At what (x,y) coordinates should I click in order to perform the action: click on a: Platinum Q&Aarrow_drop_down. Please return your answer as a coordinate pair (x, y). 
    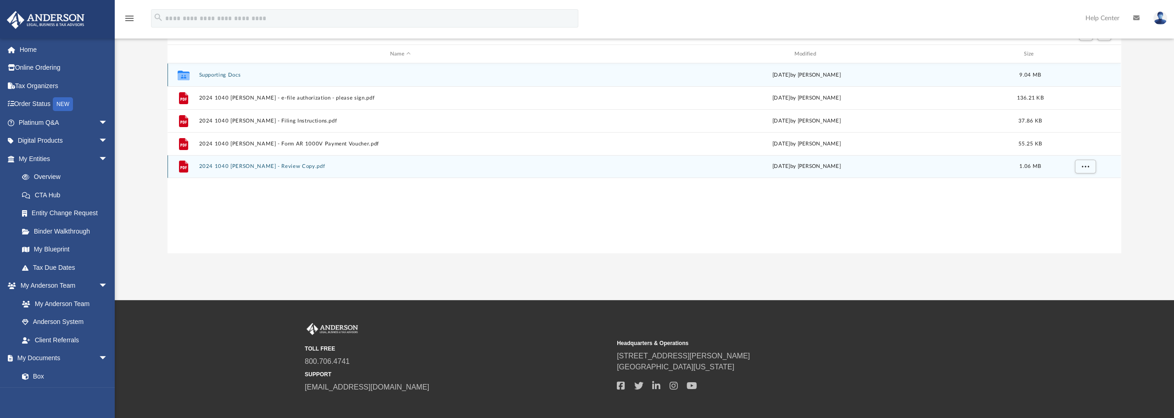
    Looking at the image, I should click on (64, 123).